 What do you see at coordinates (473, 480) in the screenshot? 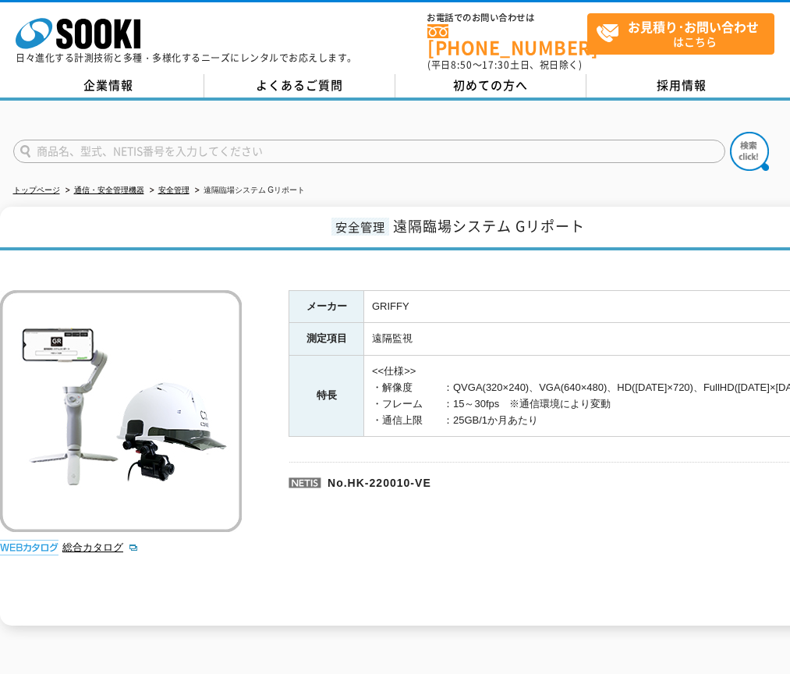
I see `p: No.HK-220010-VE` at bounding box center [473, 480].